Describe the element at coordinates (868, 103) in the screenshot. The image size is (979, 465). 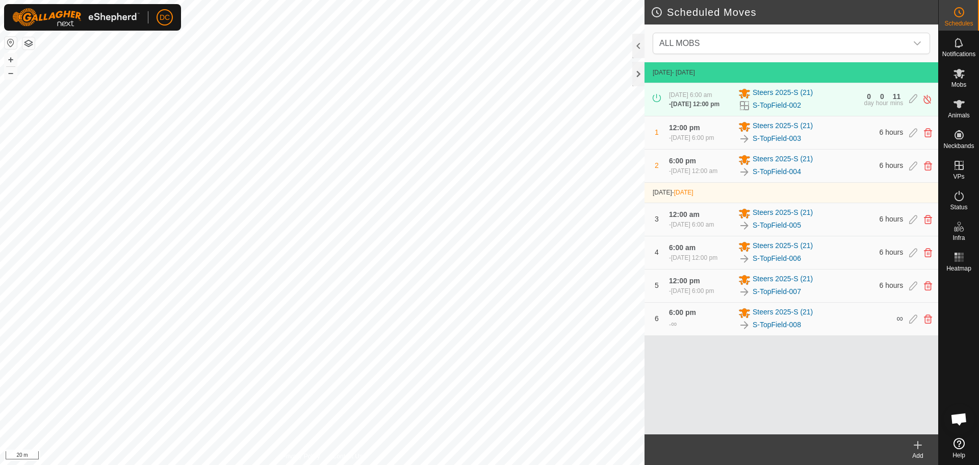
I see `div: day` at that location.